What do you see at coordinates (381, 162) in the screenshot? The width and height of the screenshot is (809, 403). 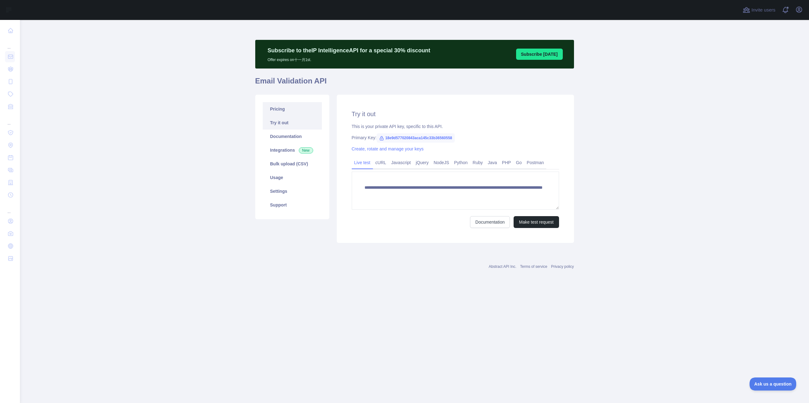 I see `a: cURL` at bounding box center [381, 162].